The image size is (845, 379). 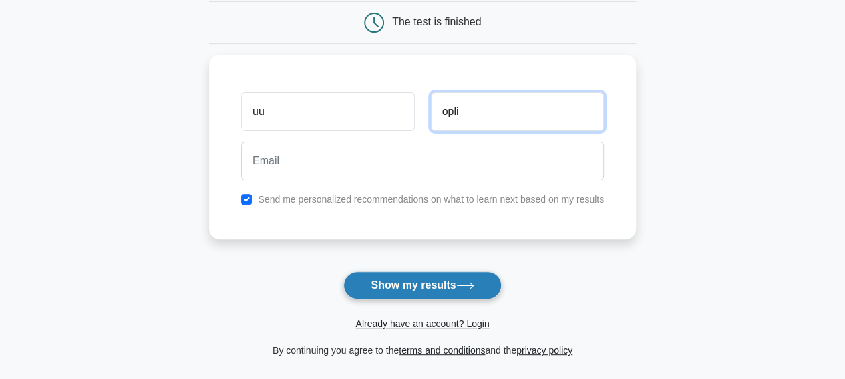 What do you see at coordinates (422, 285) in the screenshot?
I see `button: Show my results` at bounding box center [422, 285].